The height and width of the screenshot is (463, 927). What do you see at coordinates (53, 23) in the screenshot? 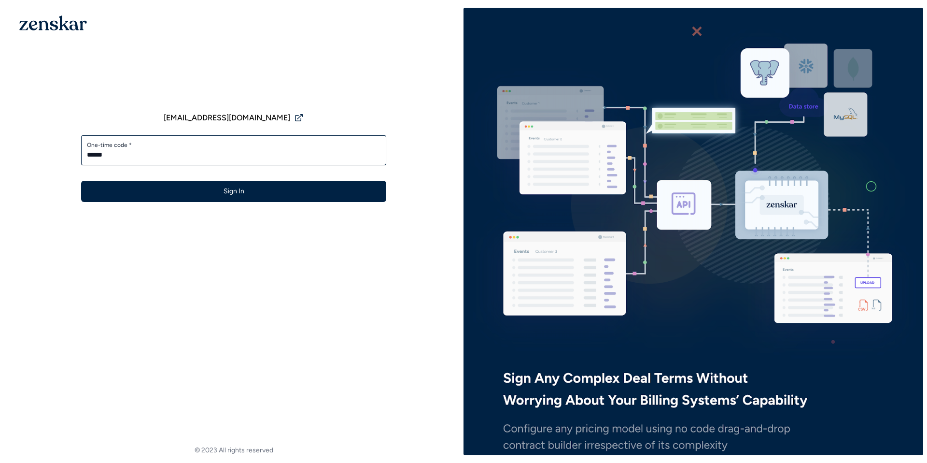
I see `img: 1OGAJ2xQqyY4LXKgY66KYq0eOWRCkrZdAb3gUhuVAqdWPZE9SRJmCz+oDMSn4zDLXe31Ii730ItAGKgCKgCCgCikA4Av8PJUP...` at bounding box center [53, 23].